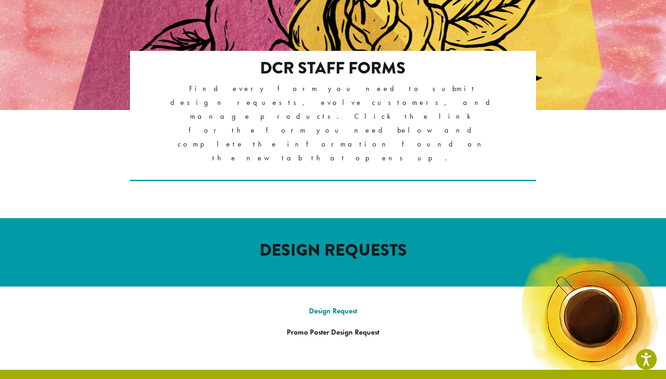 This screenshot has width=666, height=379. Describe the element at coordinates (333, 68) in the screenshot. I see `h2: DCR Staff Forms` at that location.